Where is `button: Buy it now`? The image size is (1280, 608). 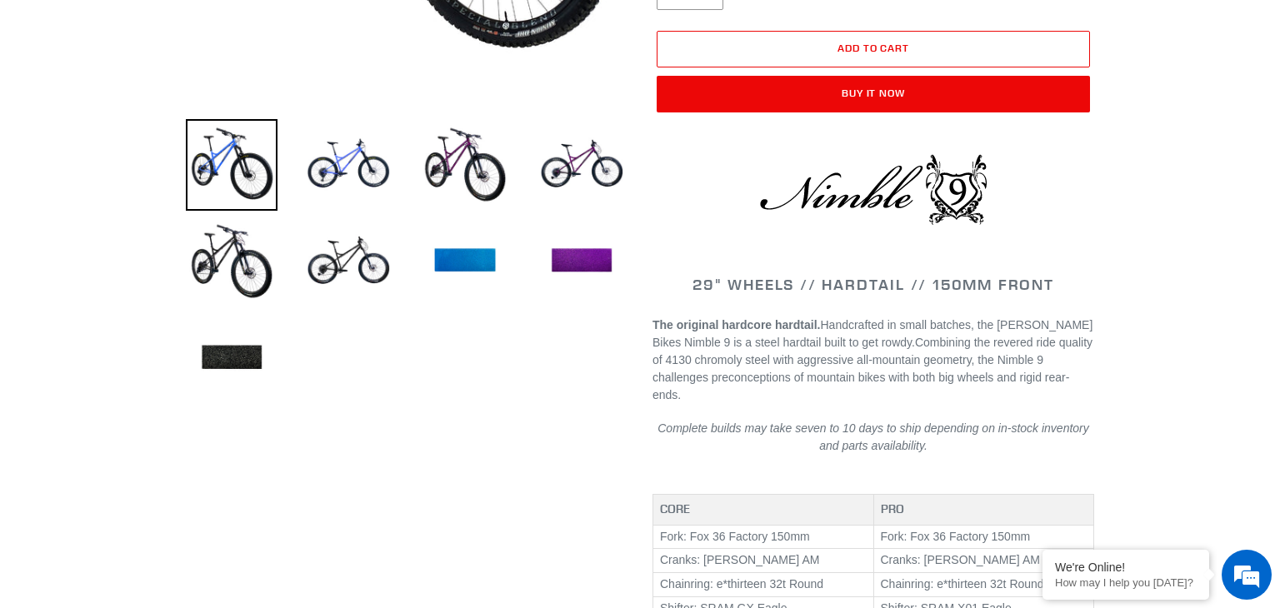 button: Buy it now is located at coordinates (873, 94).